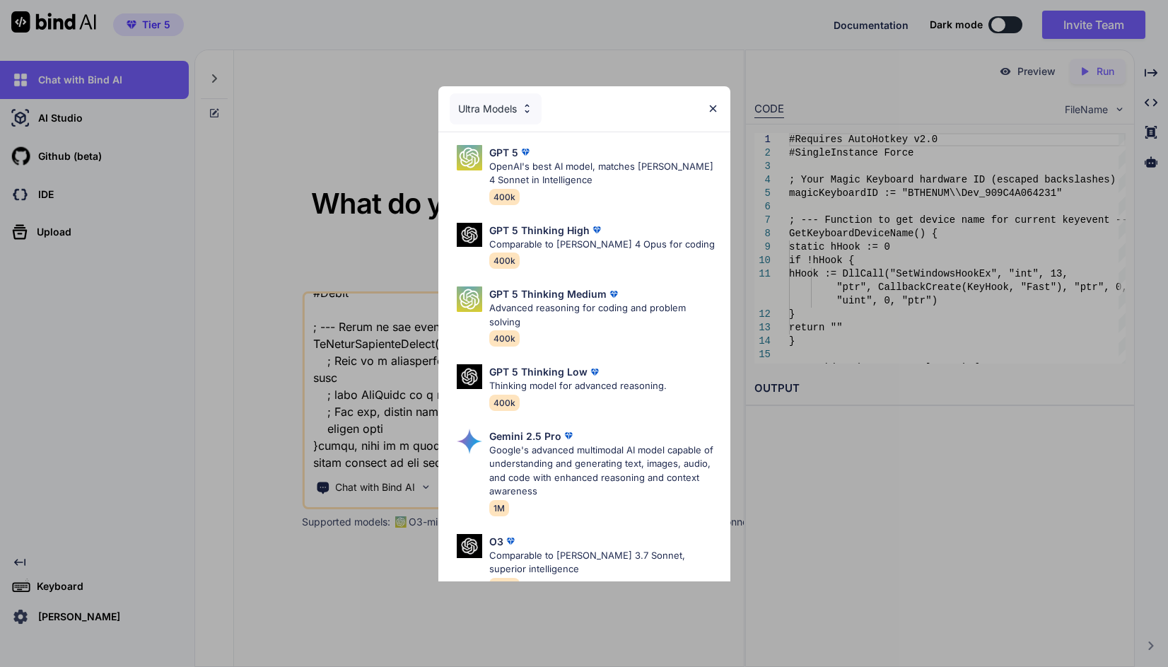 This screenshot has width=1168, height=667. I want to click on p: GPT 5 Thinking Low, so click(538, 371).